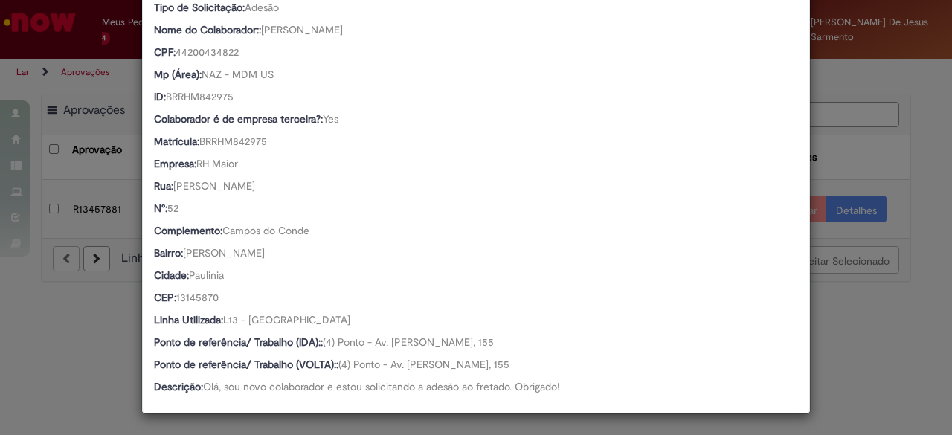 Image resolution: width=952 pixels, height=435 pixels. Describe the element at coordinates (188, 231) in the screenshot. I see `b: Complemento:` at that location.